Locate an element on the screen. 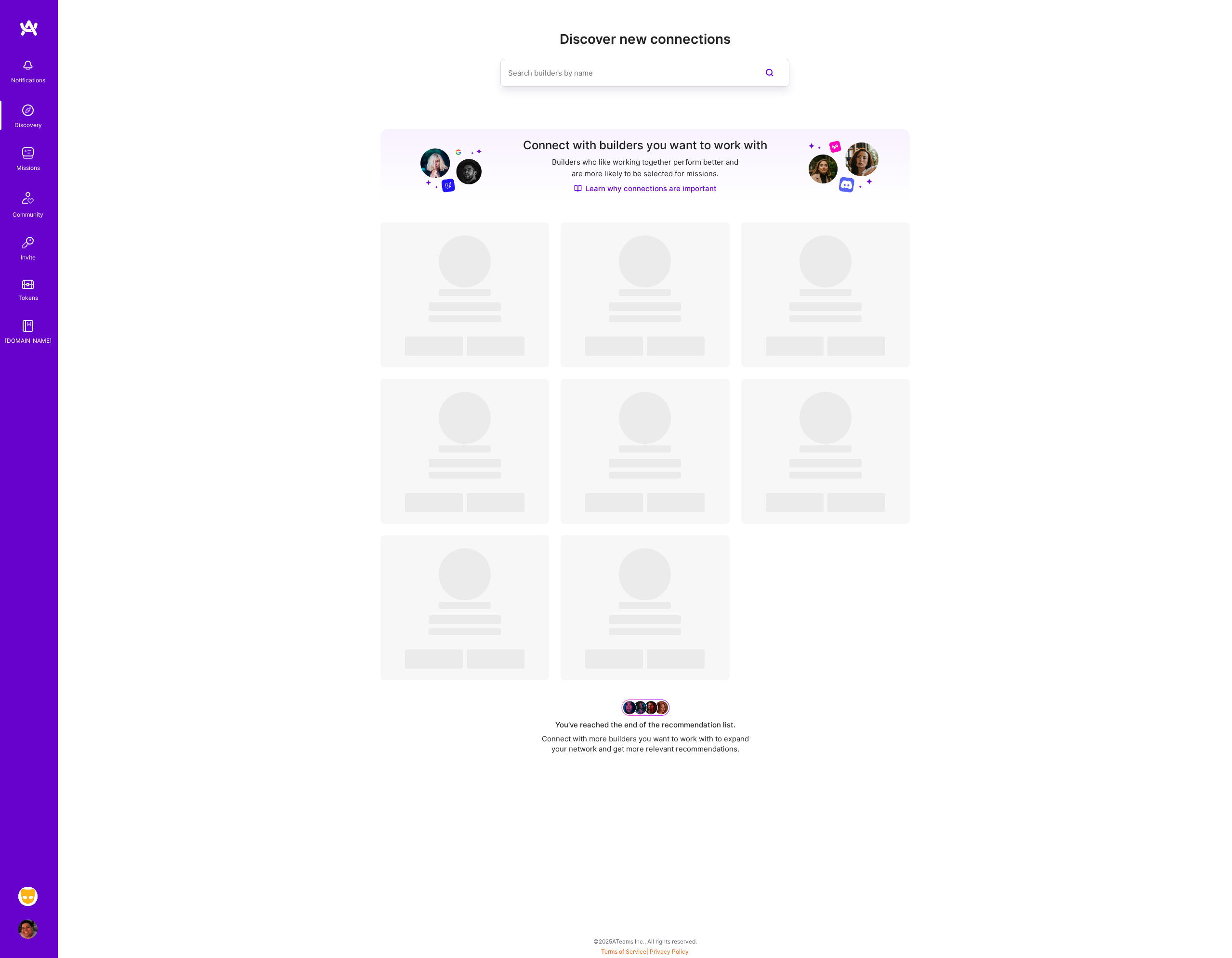  a: User Avatar is located at coordinates (28, 929).